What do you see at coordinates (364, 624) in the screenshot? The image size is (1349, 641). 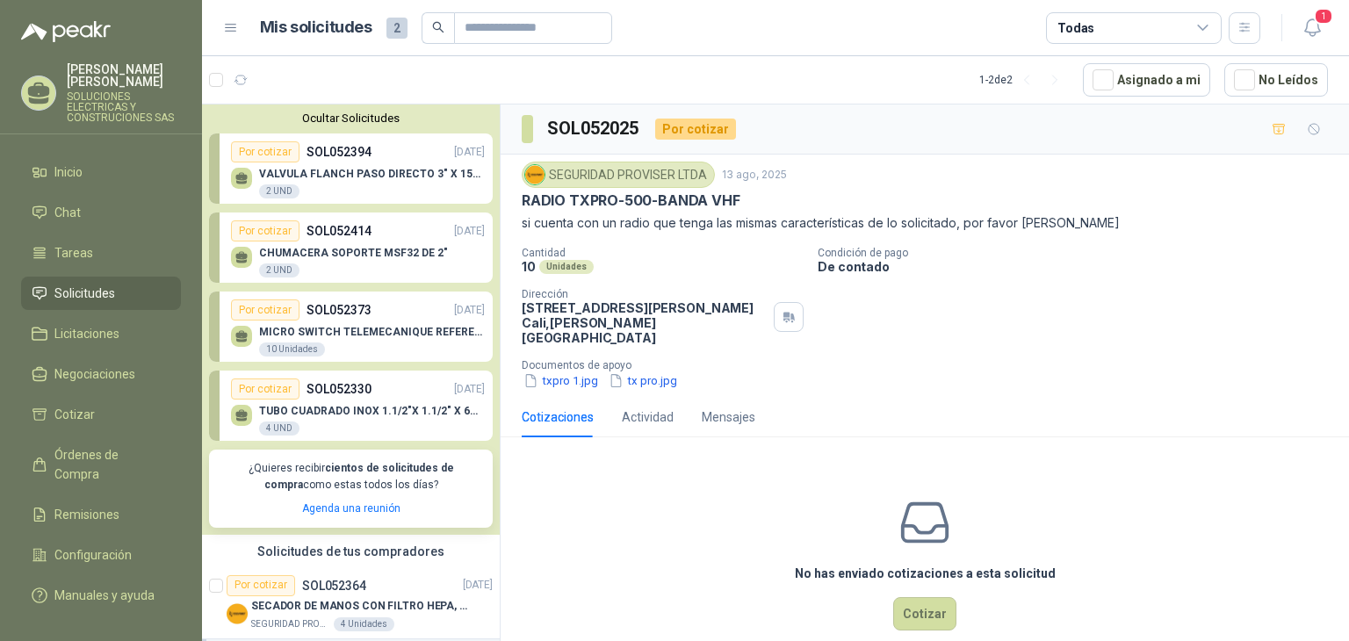 I see `div: 4 Unidades` at bounding box center [364, 624].